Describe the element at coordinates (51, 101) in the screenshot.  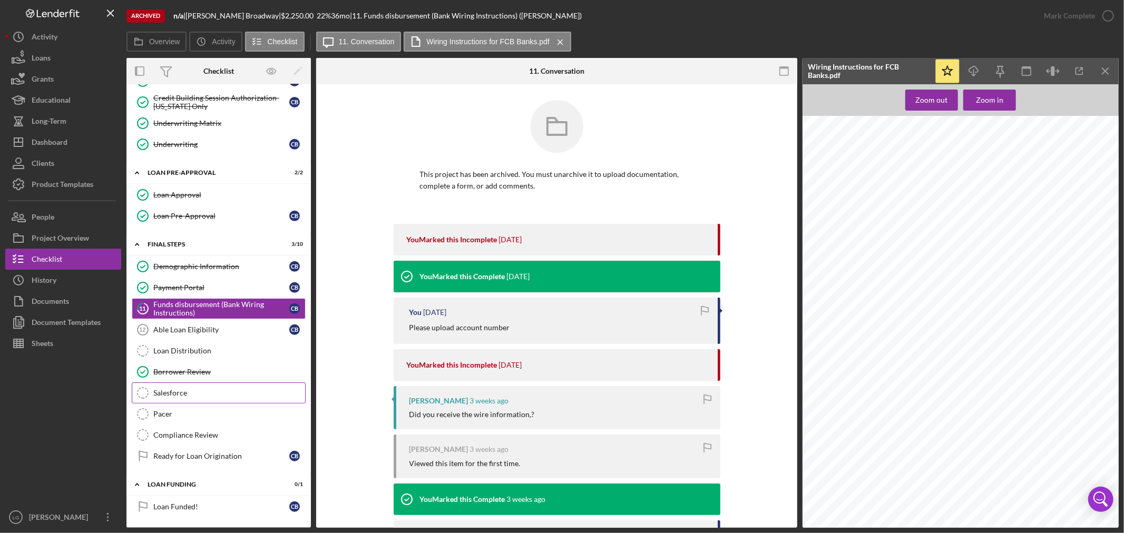
I see `div: Educational` at that location.